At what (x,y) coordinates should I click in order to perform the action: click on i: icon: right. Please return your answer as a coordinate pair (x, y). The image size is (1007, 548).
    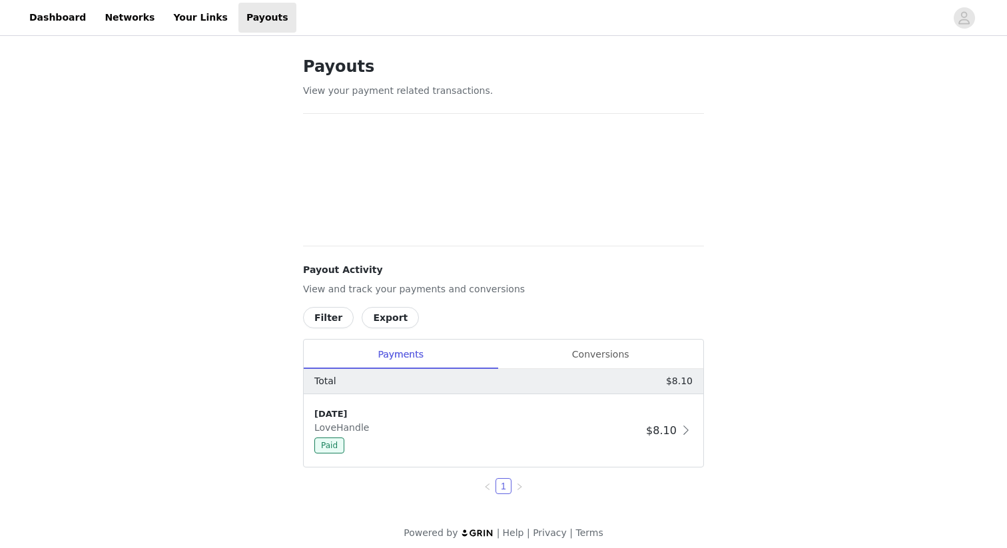
    Looking at the image, I should click on (520, 487).